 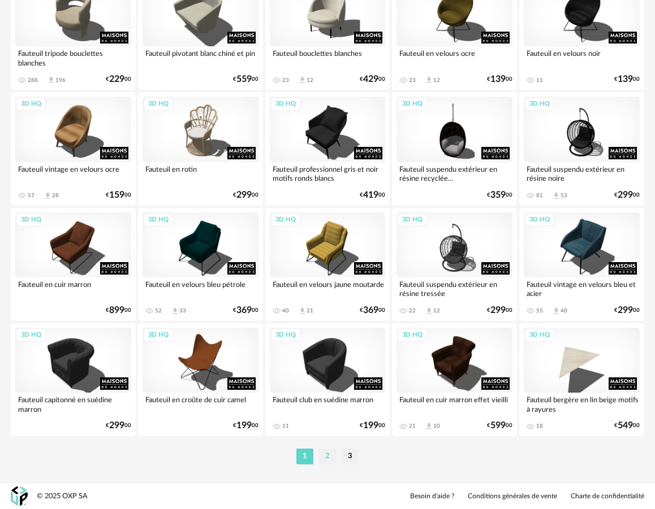 I want to click on div: 33, so click(x=183, y=311).